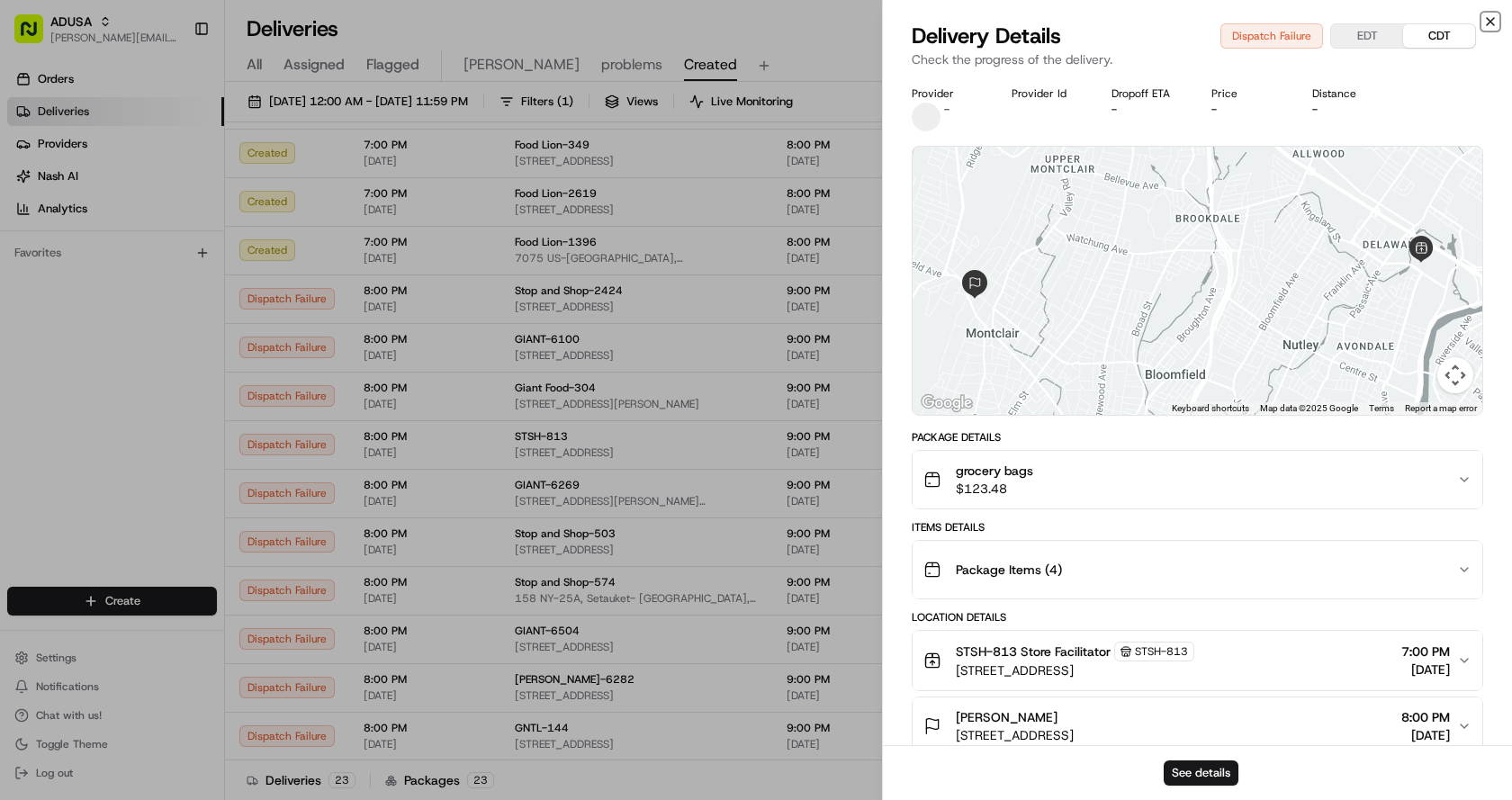  Describe the element at coordinates (1425, 651) in the screenshot. I see `span: 7:00 PM` at that location.